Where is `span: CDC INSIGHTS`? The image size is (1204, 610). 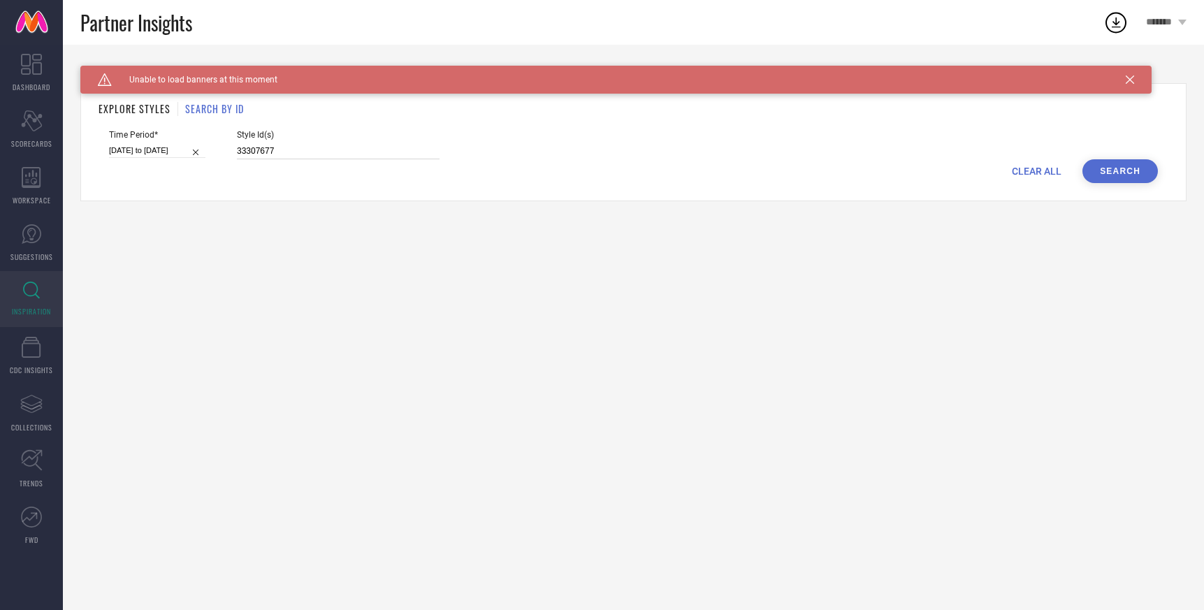
span: CDC INSIGHTS is located at coordinates (31, 370).